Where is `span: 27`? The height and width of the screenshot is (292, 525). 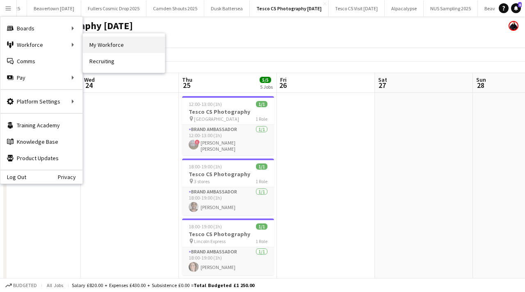 span: 27 is located at coordinates (382, 85).